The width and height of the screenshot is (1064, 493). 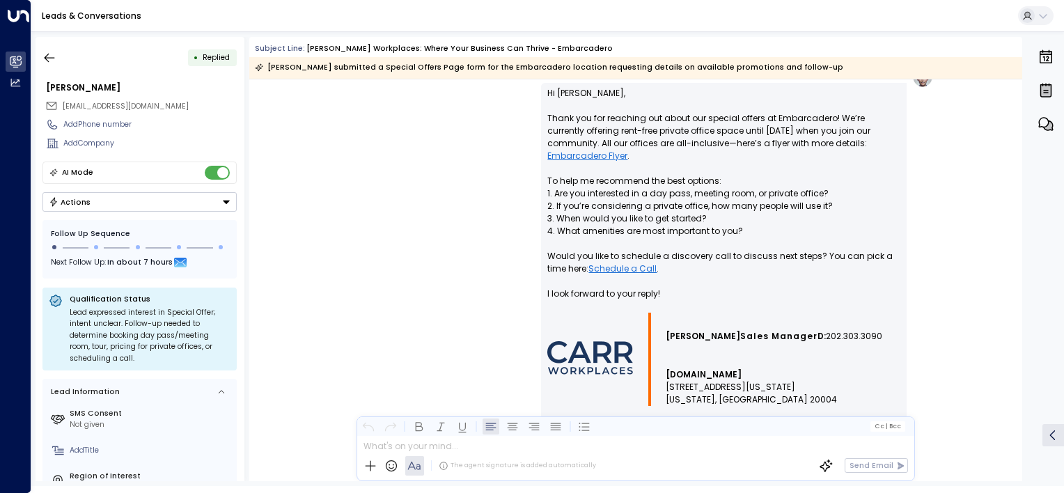 What do you see at coordinates (853, 336) in the screenshot?
I see `span: 202.303.3090` at bounding box center [853, 336].